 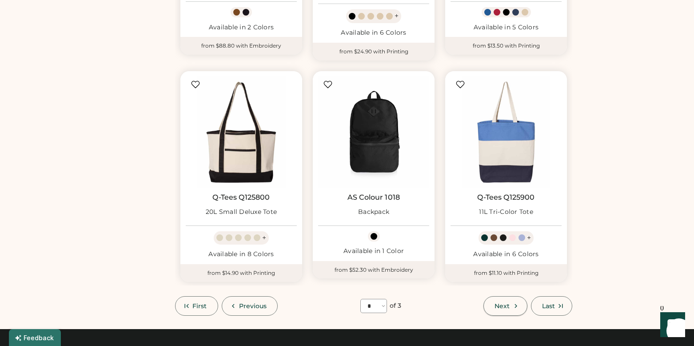 I want to click on div: of 3, so click(x=395, y=306).